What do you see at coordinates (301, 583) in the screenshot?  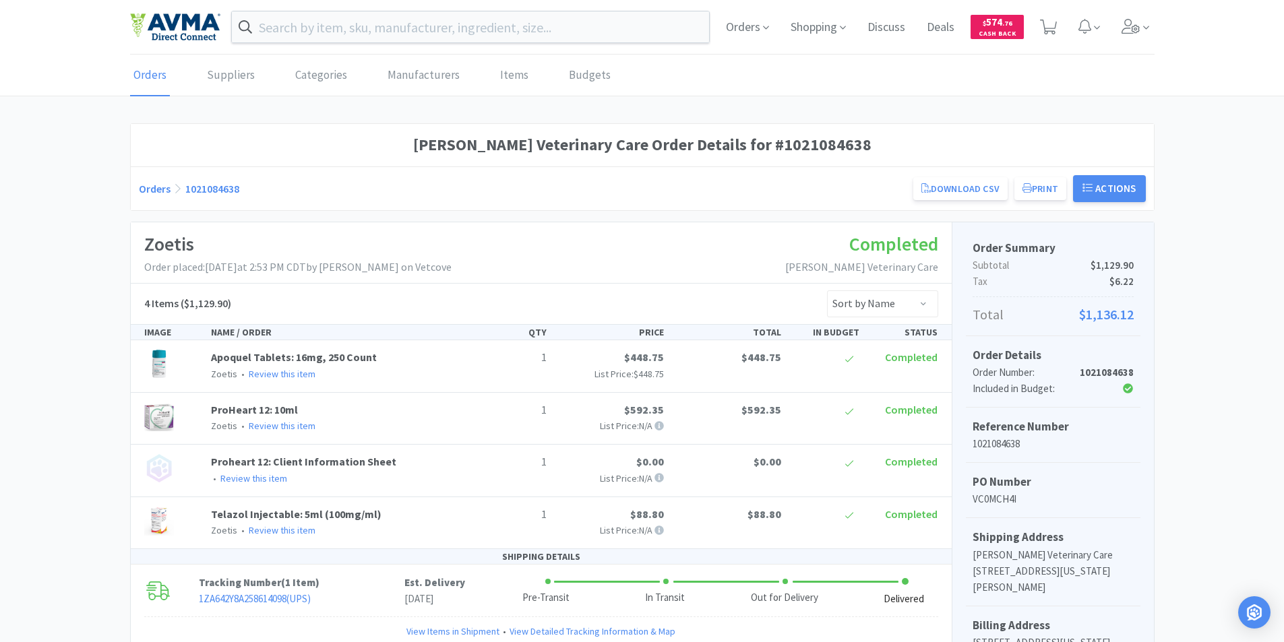 I see `p: Tracking Number ( )` at bounding box center [301, 583].